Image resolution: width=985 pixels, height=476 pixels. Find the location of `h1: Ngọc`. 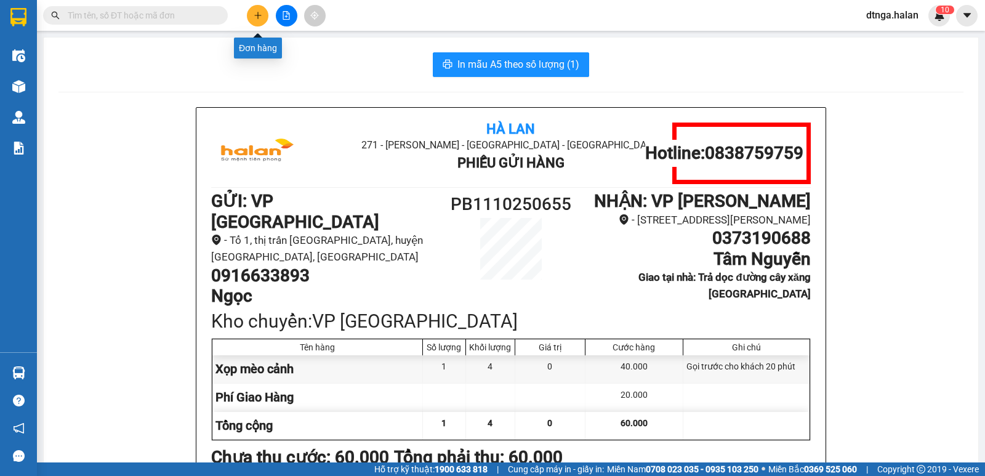

h1: Ngọc is located at coordinates (323, 296).